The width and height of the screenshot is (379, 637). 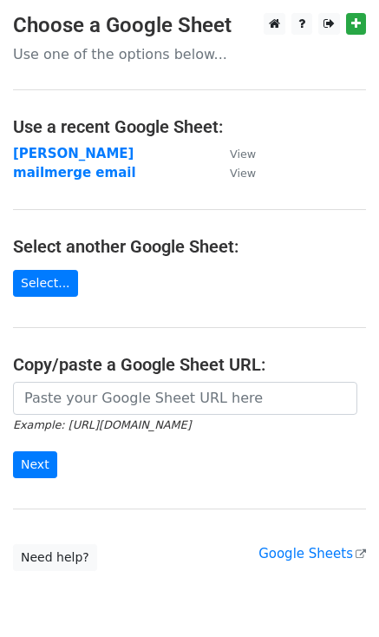 I want to click on input: Next, so click(x=35, y=464).